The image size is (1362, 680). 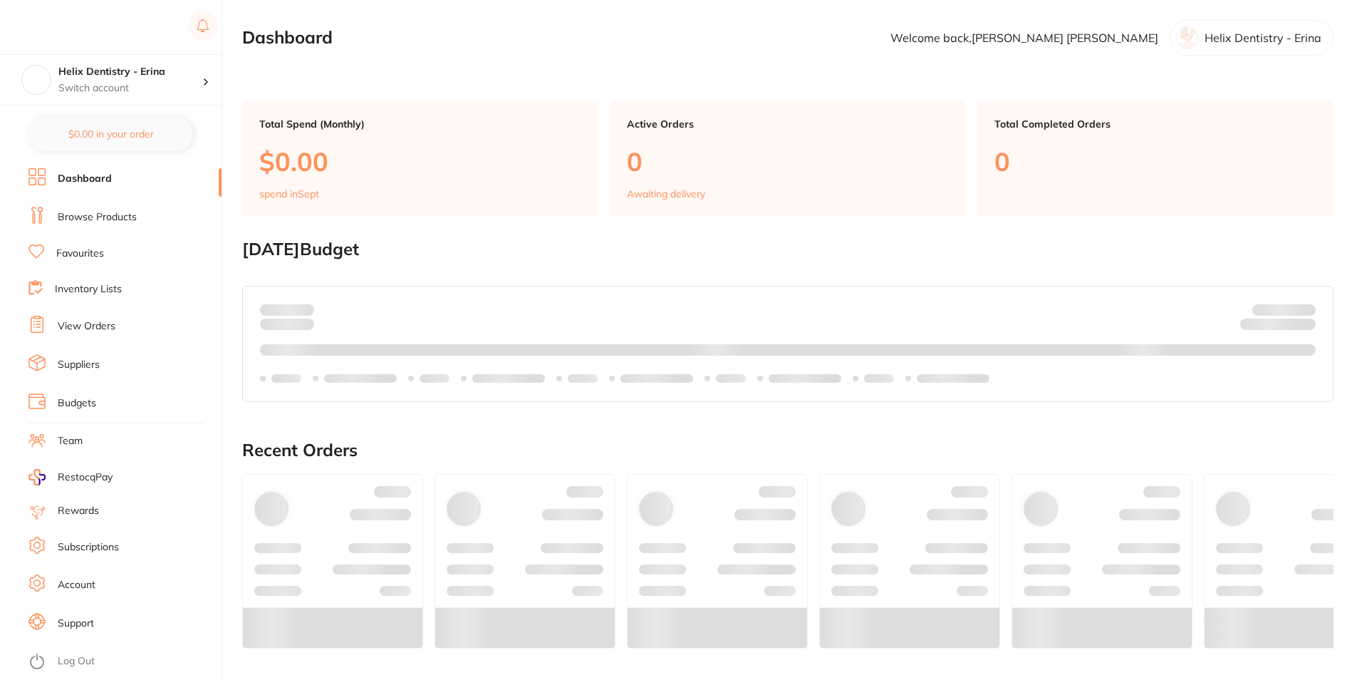 What do you see at coordinates (76, 623) in the screenshot?
I see `a: Support` at bounding box center [76, 623].